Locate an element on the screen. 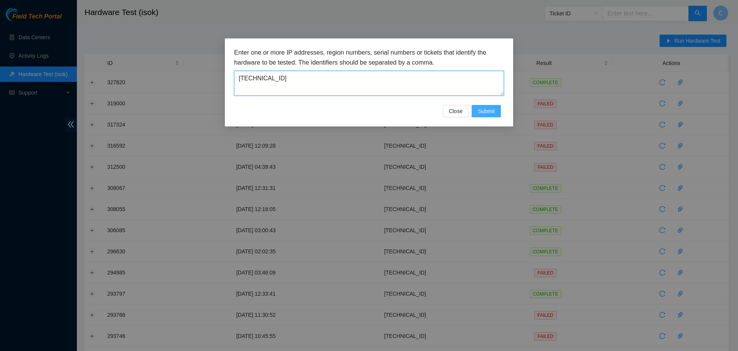 The height and width of the screenshot is (351, 738). span: Close is located at coordinates (456, 111).